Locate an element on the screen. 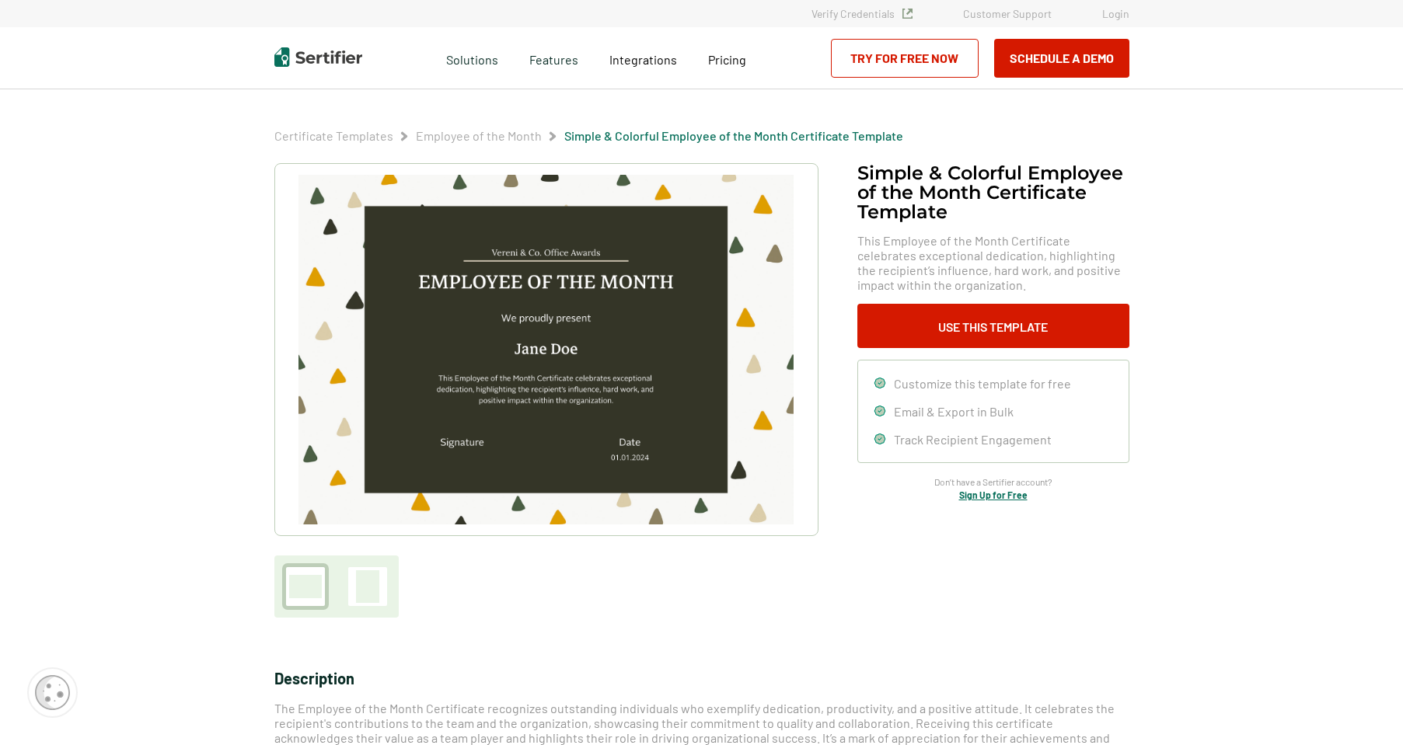 This screenshot has height=745, width=1403. a: Employee of the Month is located at coordinates (479, 135).